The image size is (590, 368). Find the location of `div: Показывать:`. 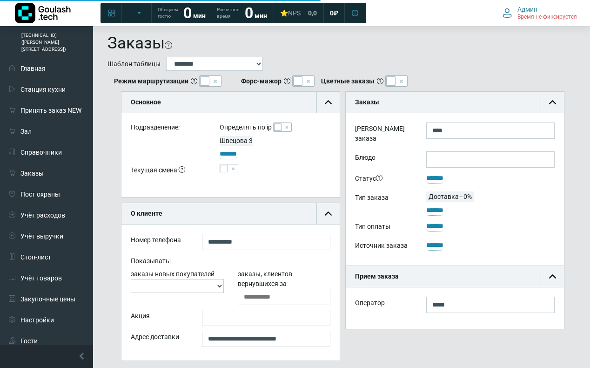

div: Показывать: is located at coordinates (230, 262).